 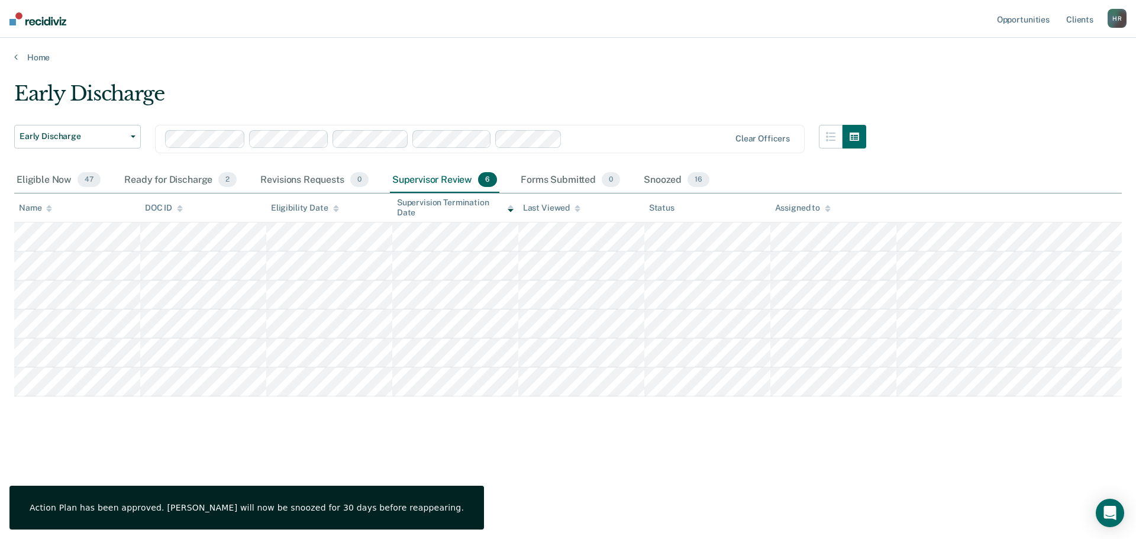 What do you see at coordinates (487, 180) in the screenshot?
I see `span: 6` at bounding box center [487, 180].